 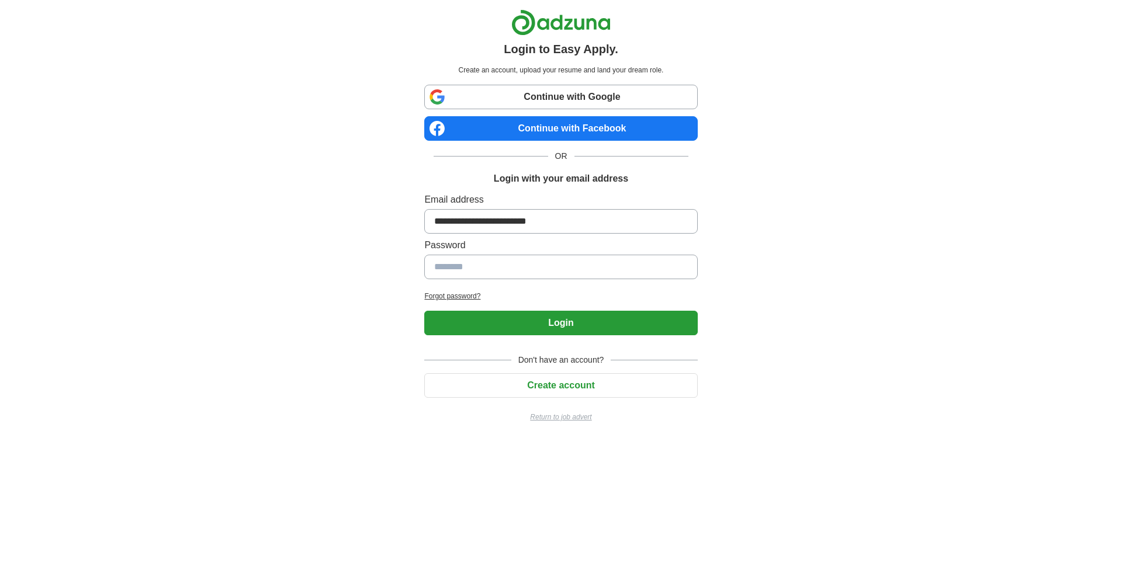 What do you see at coordinates (561, 386) in the screenshot?
I see `button: Create account` at bounding box center [561, 386].